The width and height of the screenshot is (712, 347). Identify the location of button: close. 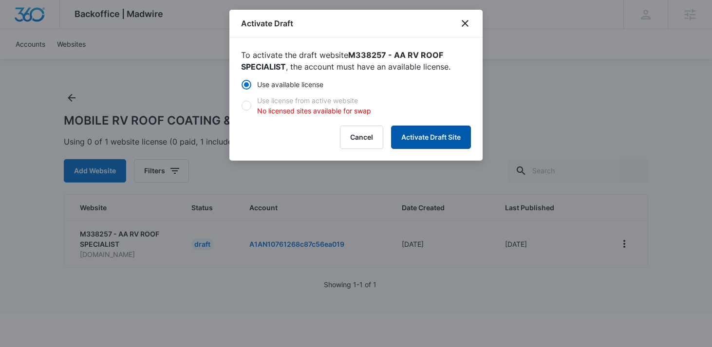
(465, 23).